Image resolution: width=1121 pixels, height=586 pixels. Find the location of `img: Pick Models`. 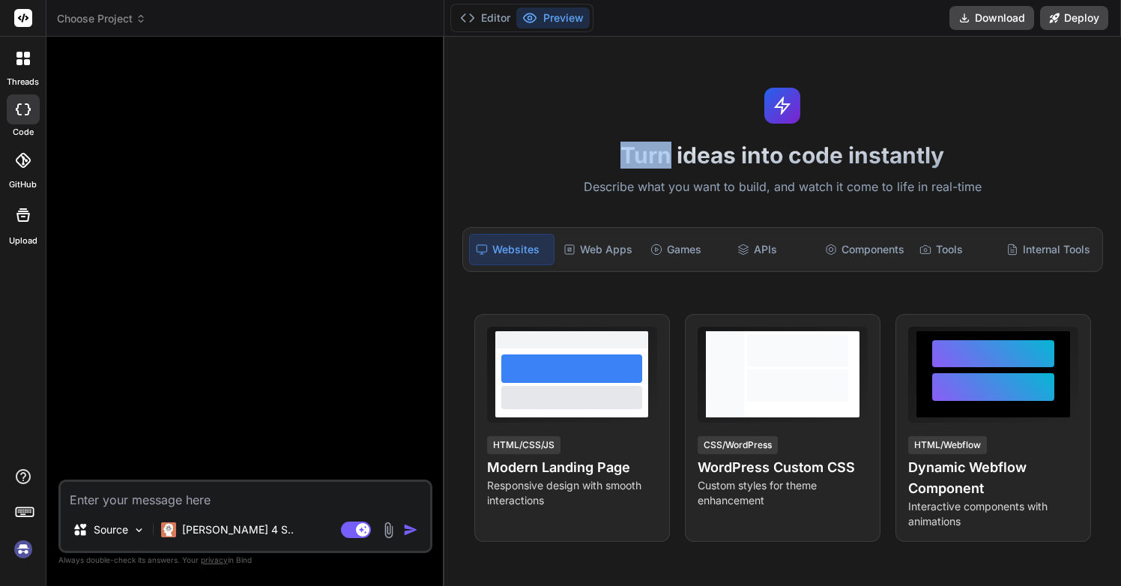

img: Pick Models is located at coordinates (139, 530).